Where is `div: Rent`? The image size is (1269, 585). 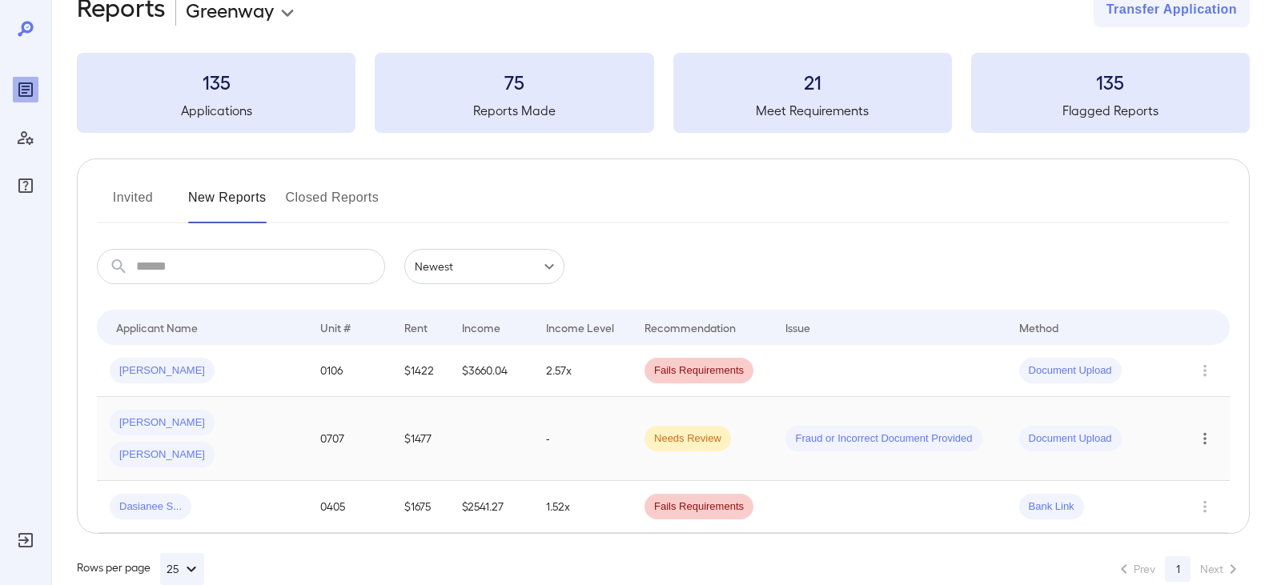
div: Rent is located at coordinates (417, 327).